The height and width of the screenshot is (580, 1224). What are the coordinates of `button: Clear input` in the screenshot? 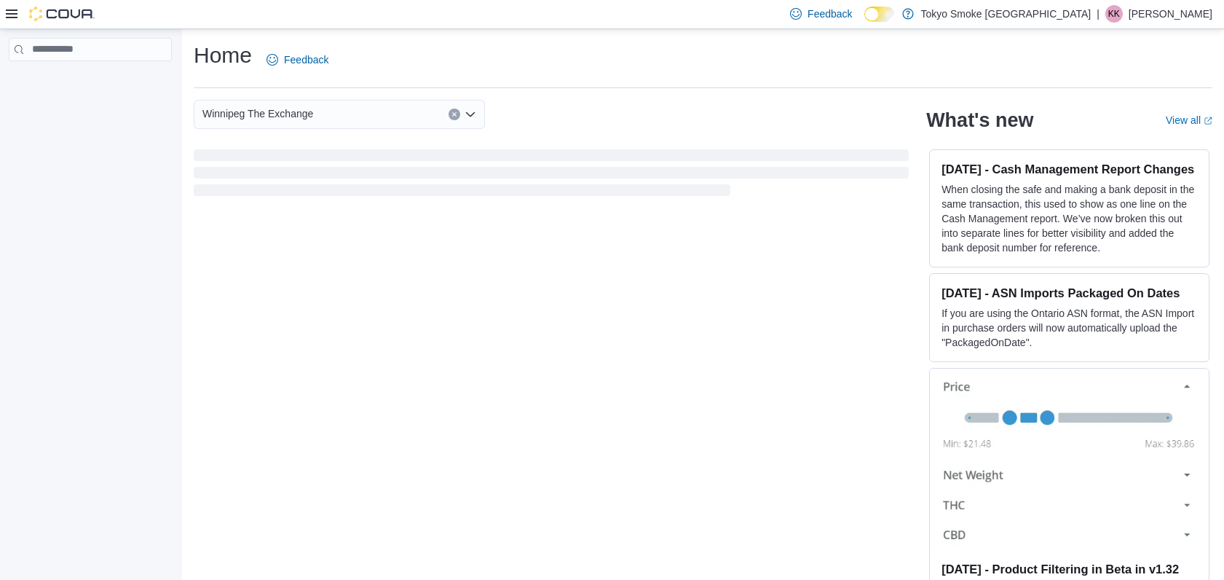 It's located at (454, 114).